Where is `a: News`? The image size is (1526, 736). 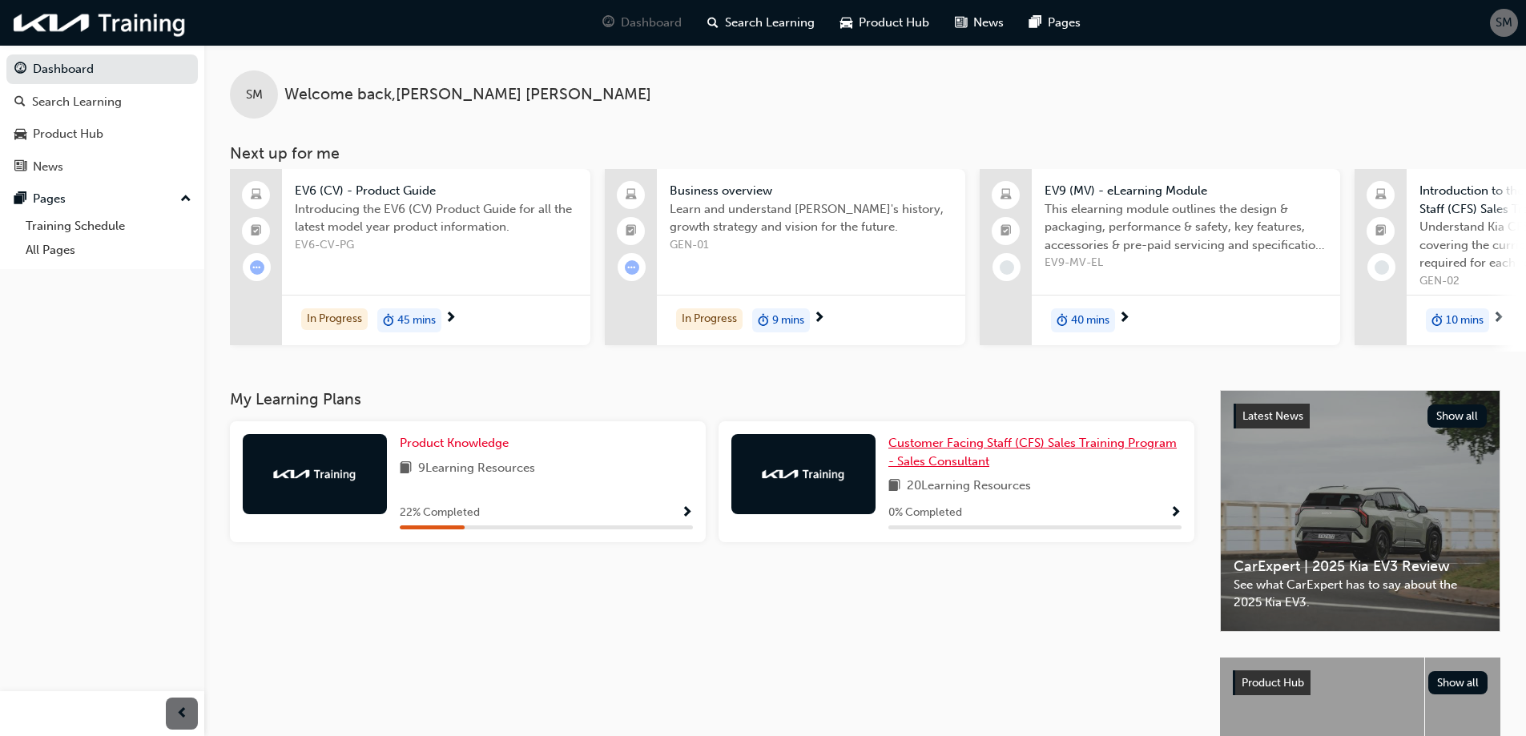 a: News is located at coordinates (102, 167).